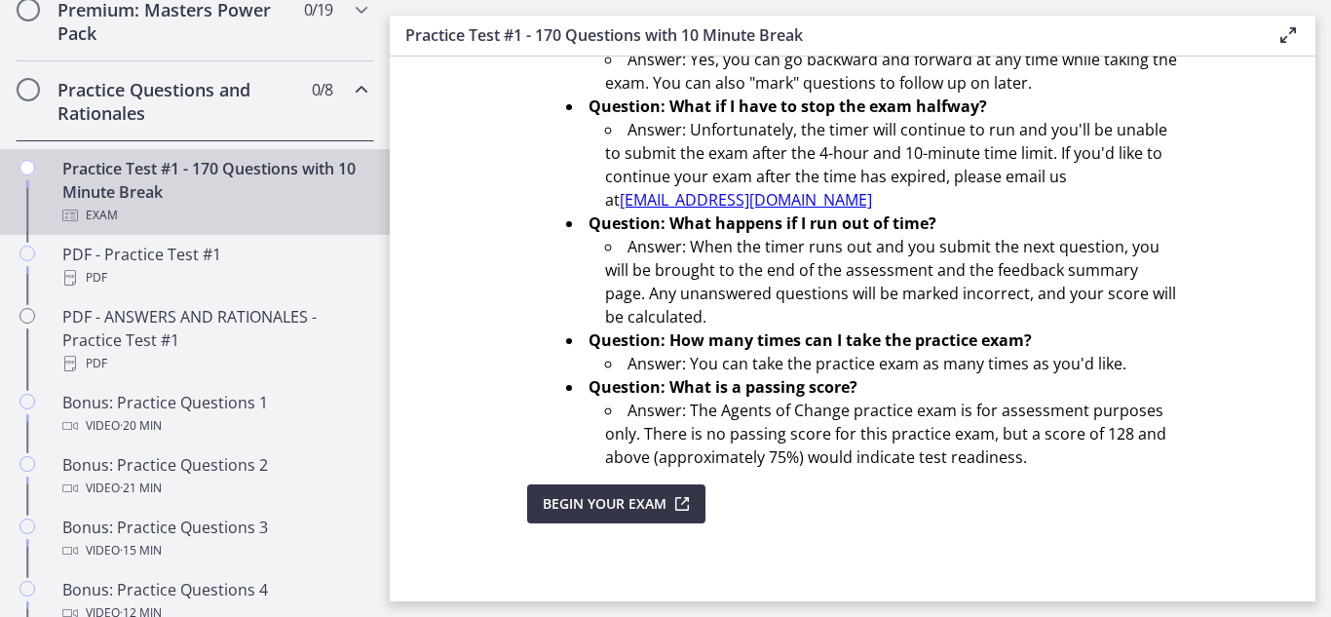 This screenshot has height=617, width=1331. What do you see at coordinates (891, 282) in the screenshot?
I see `li: Answer: When the timer runs out and you submit the next question, you will be brought to the end ...` at bounding box center [891, 282].